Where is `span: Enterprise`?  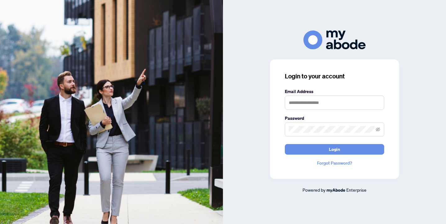 span: Enterprise is located at coordinates (356, 189).